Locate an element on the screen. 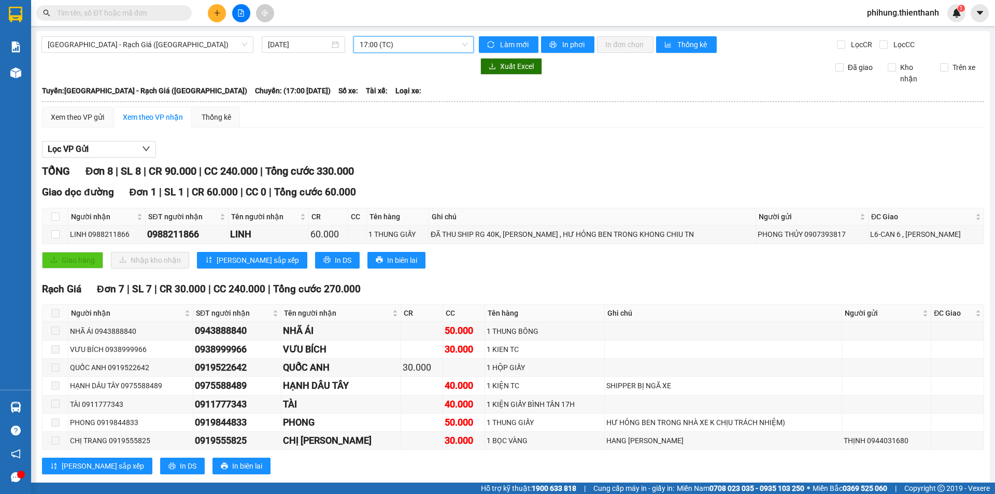 This screenshot has width=995, height=494. span: Miền Bắc is located at coordinates (850, 488).